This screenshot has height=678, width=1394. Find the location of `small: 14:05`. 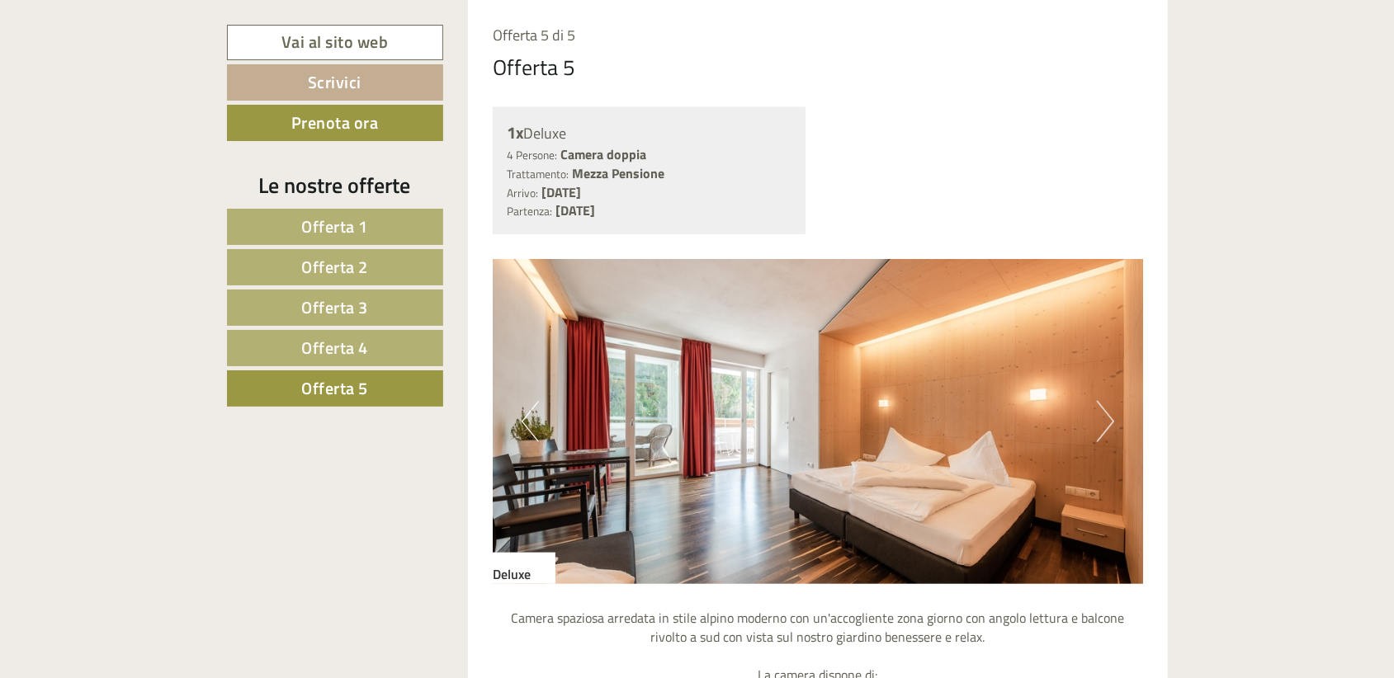

small: 14:05 is located at coordinates (131, 86).